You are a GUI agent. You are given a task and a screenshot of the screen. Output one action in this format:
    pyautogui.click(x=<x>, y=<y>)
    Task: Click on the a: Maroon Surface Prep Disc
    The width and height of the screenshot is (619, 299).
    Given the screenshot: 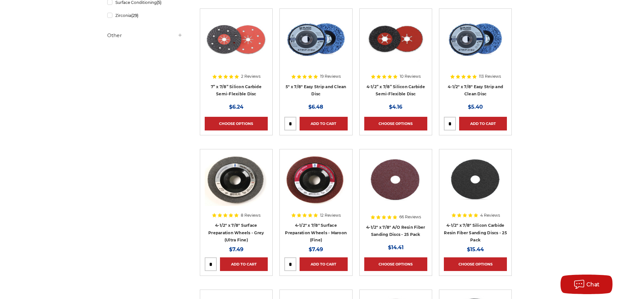 What is the action you would take?
    pyautogui.click(x=316, y=195)
    